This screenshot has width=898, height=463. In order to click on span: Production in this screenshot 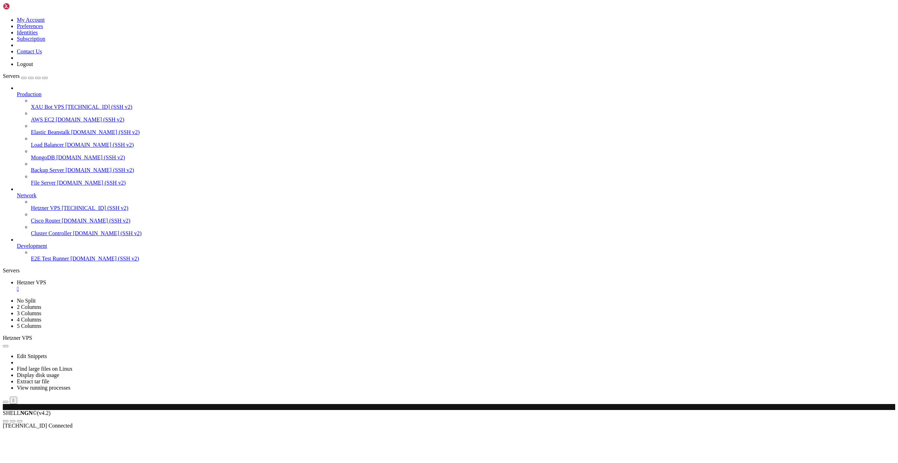, I will do `click(29, 94)`.